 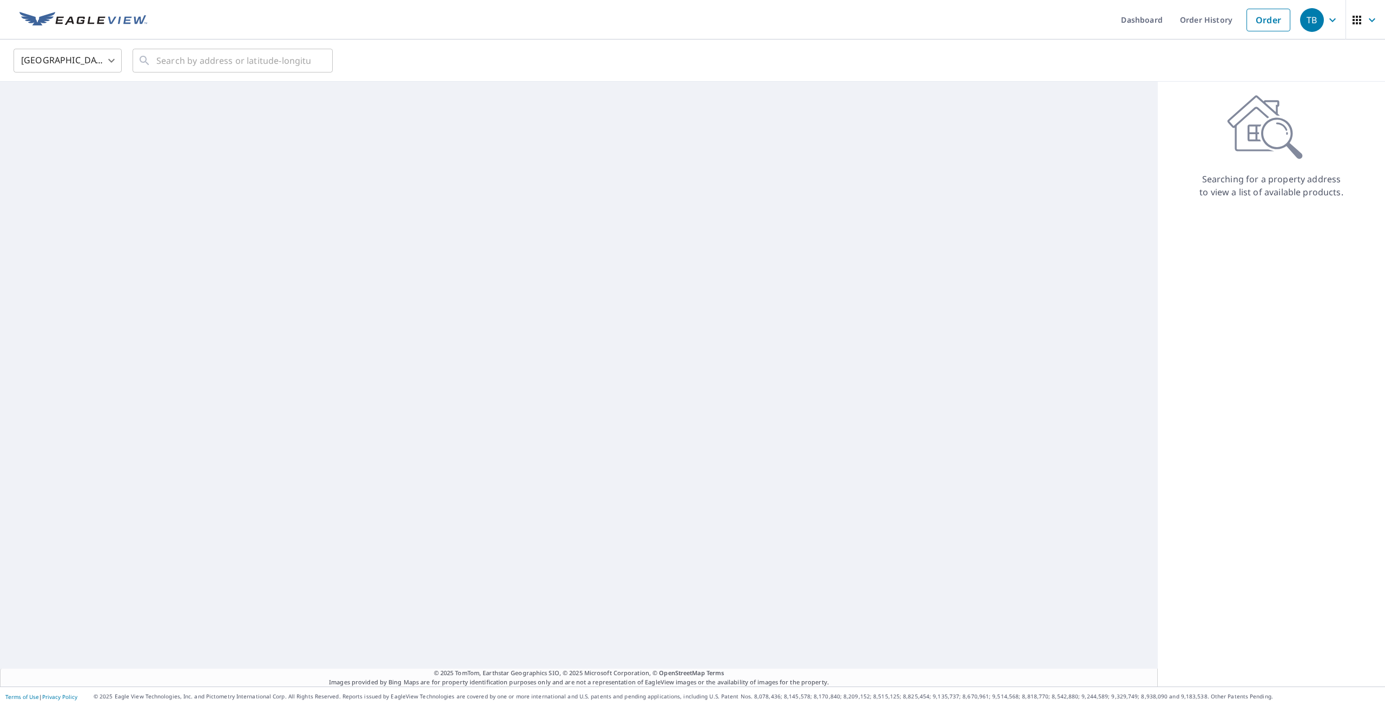 I want to click on a: Terms, so click(x=715, y=672).